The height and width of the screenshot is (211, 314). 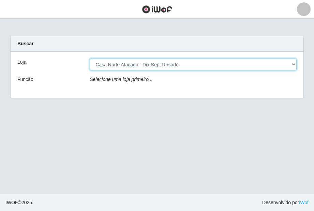 What do you see at coordinates (25, 44) in the screenshot?
I see `strong: Buscar` at bounding box center [25, 44].